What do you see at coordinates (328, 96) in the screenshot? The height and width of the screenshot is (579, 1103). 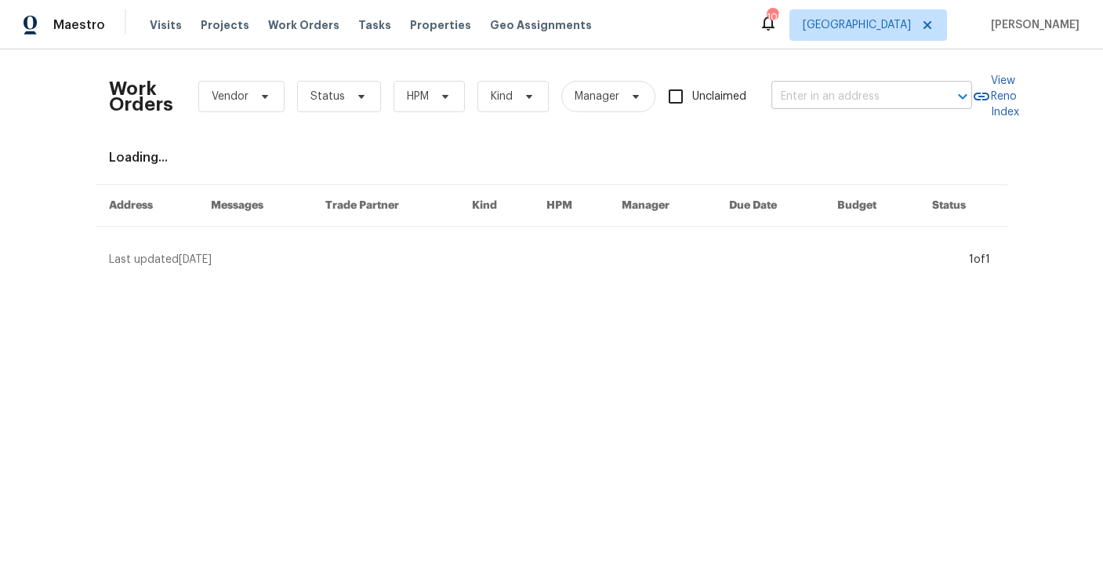 I see `span: Status` at bounding box center [328, 96].